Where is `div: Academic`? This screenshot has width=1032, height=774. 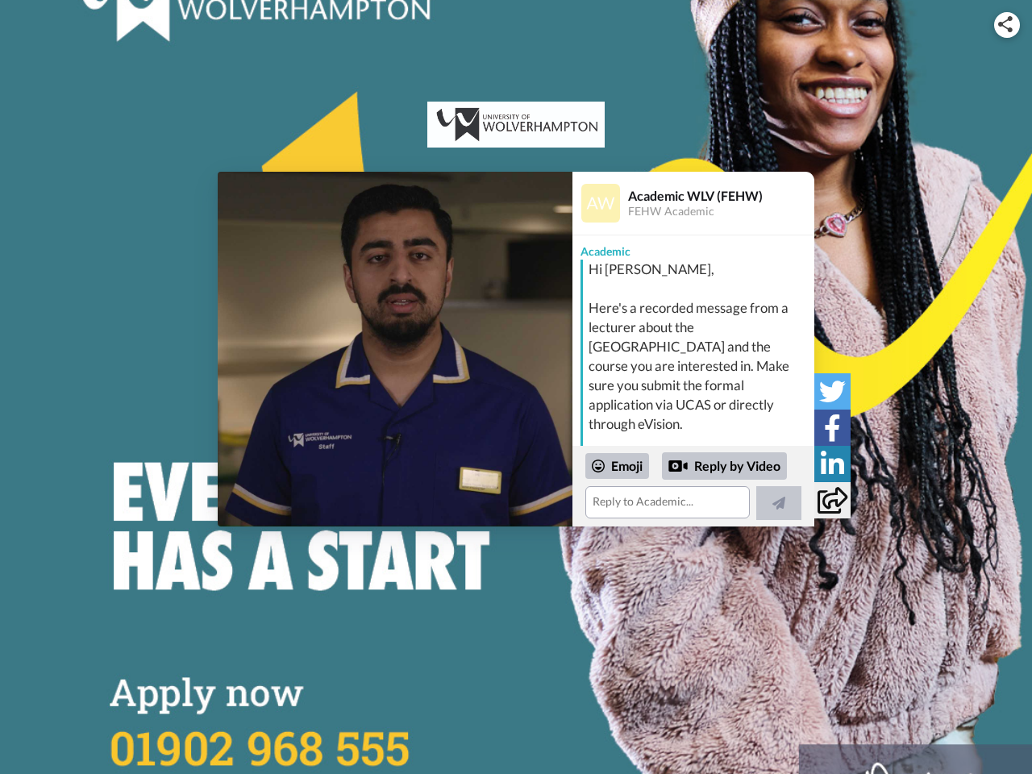
div: Academic is located at coordinates (693, 248).